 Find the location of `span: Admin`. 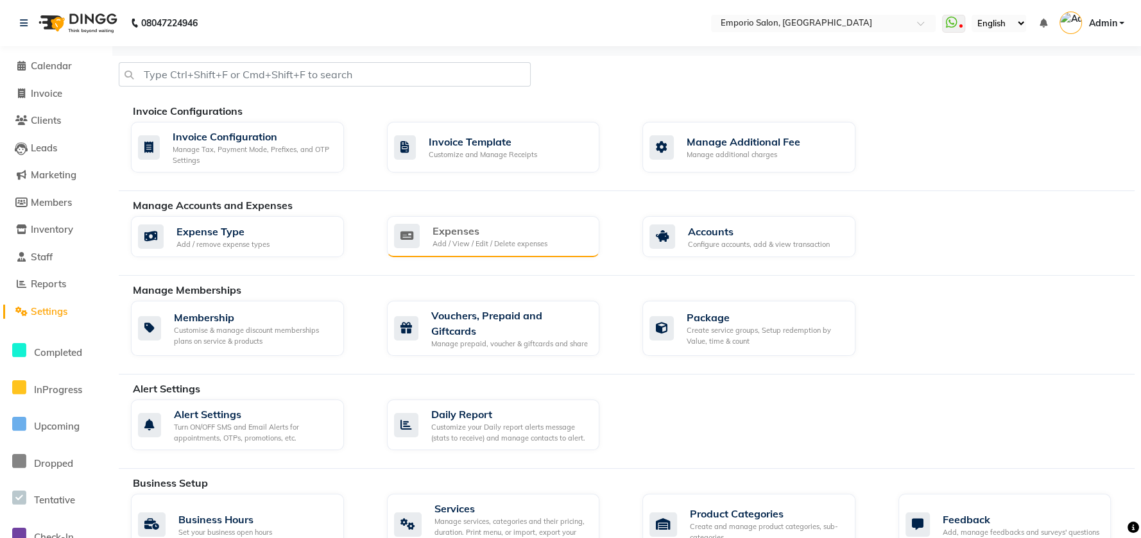

span: Admin is located at coordinates (1102, 23).